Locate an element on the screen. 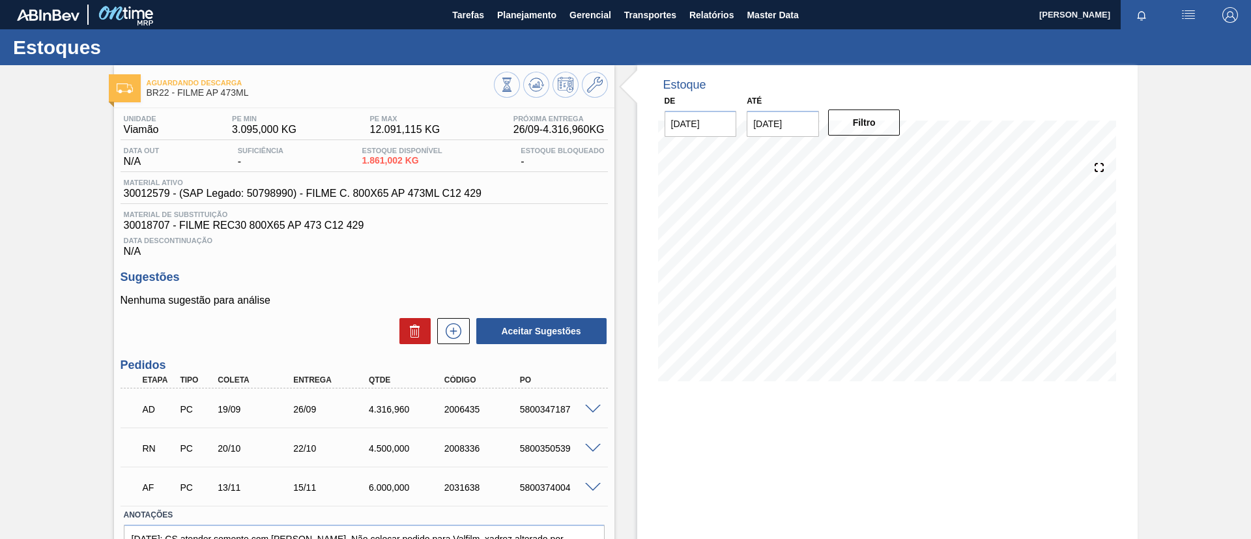 This screenshot has height=539, width=1251. span: Viamão is located at coordinates (141, 130).